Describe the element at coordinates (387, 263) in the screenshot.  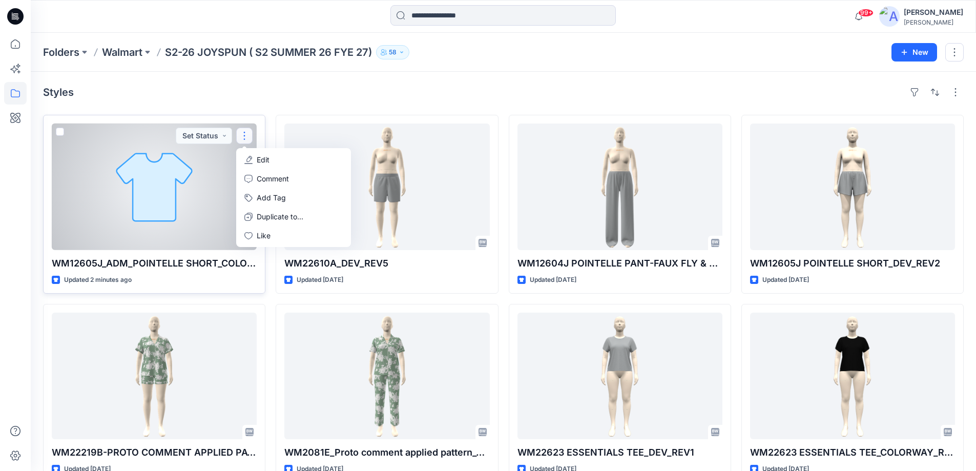
I see `p: WM22610A_DEV_REV5` at that location.